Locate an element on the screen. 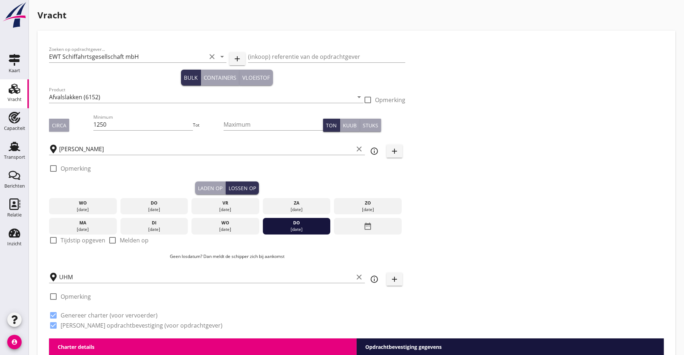 The width and height of the screenshot is (684, 355). div: Circa is located at coordinates (59, 125).